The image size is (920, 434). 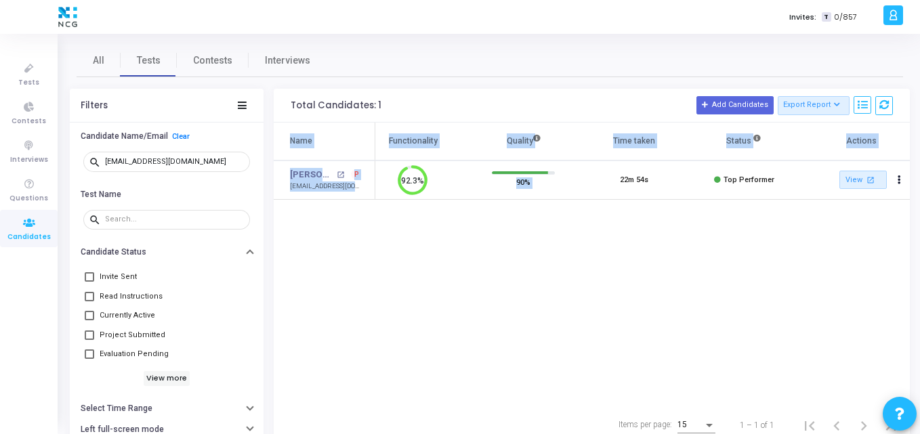 I want to click on a: View, so click(x=863, y=180).